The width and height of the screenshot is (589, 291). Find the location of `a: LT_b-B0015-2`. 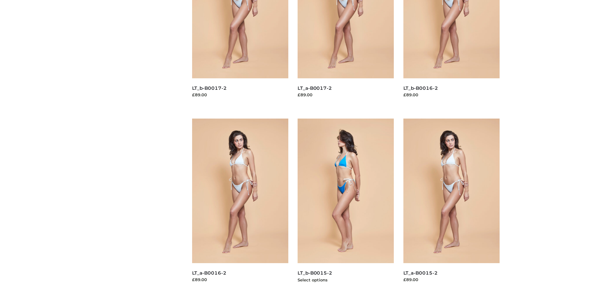

a: LT_b-B0015-2 is located at coordinates (315, 272).